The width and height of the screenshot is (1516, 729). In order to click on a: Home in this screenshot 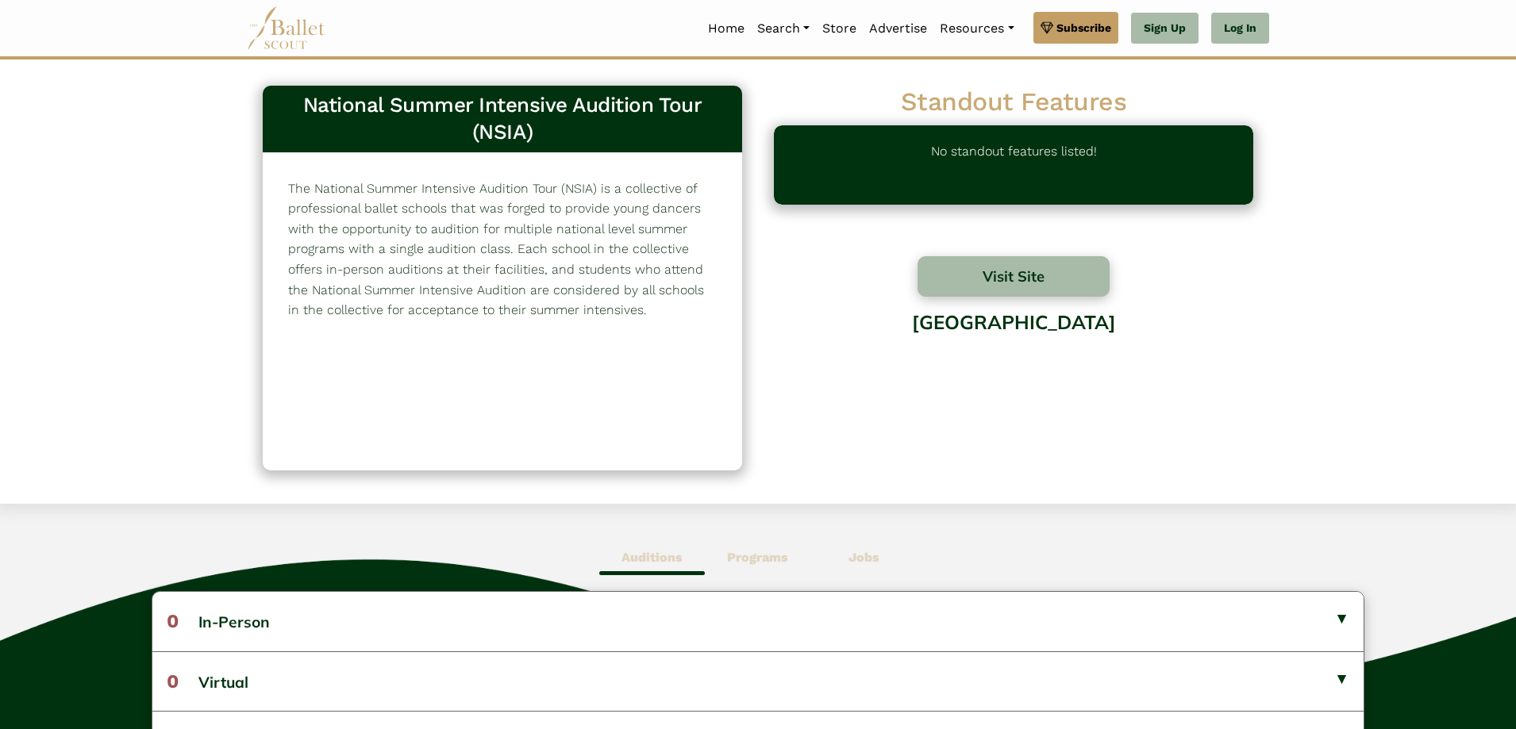, I will do `click(726, 29)`.